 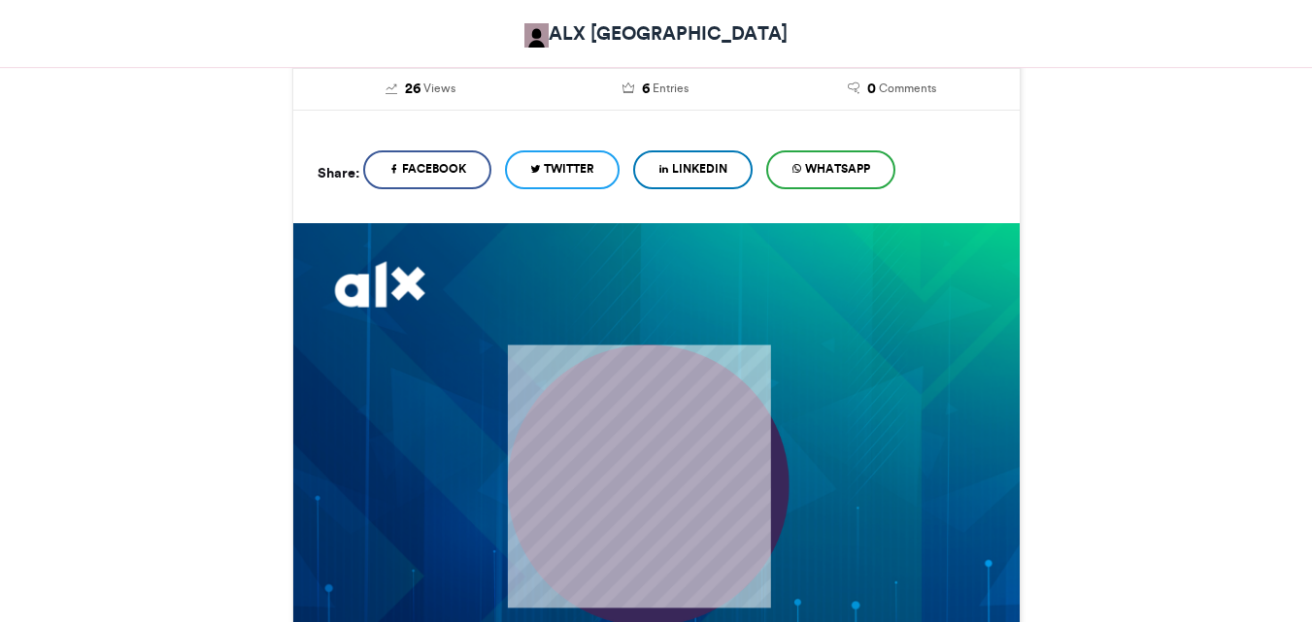 I want to click on span: WhatsApp, so click(x=837, y=169).